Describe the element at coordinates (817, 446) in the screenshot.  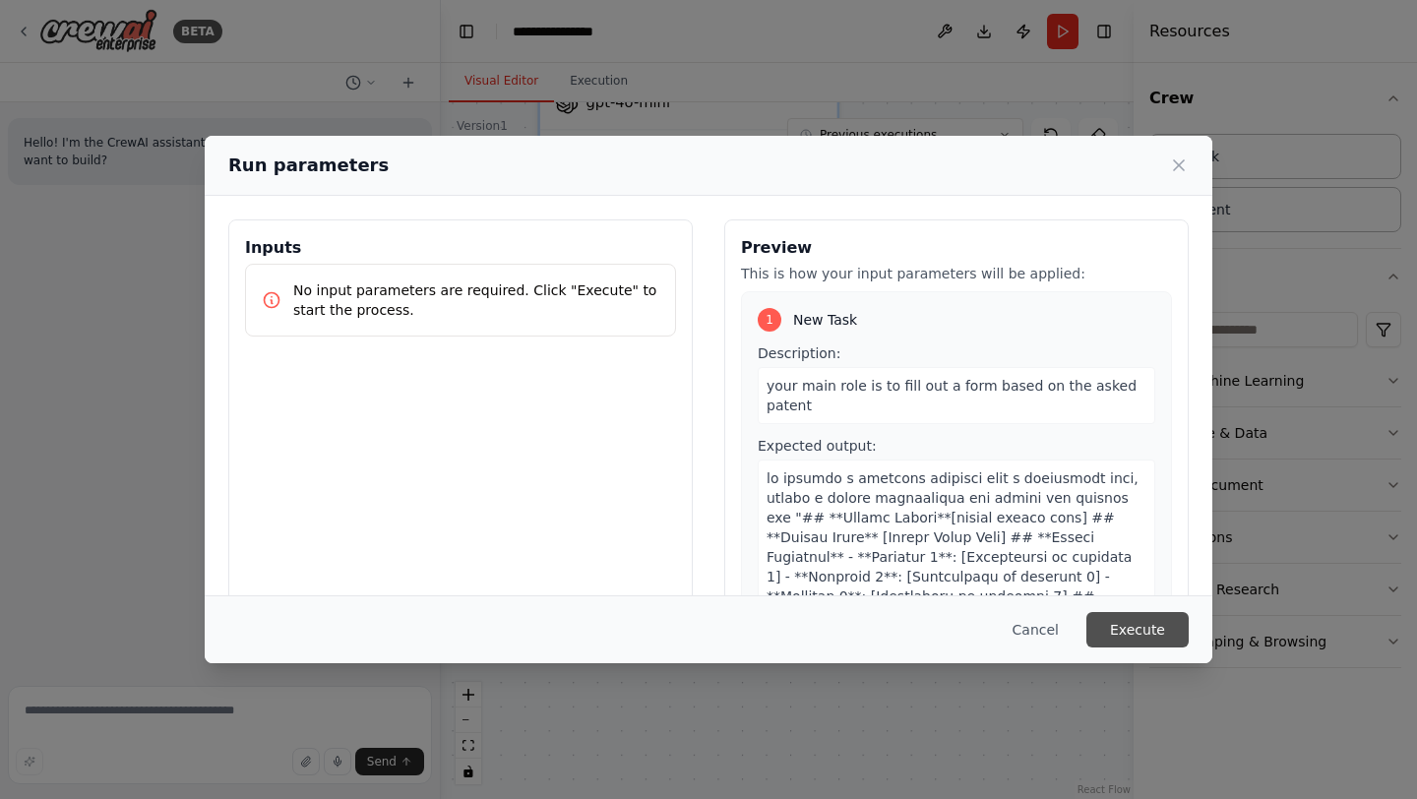
I see `span: Expected output:` at that location.